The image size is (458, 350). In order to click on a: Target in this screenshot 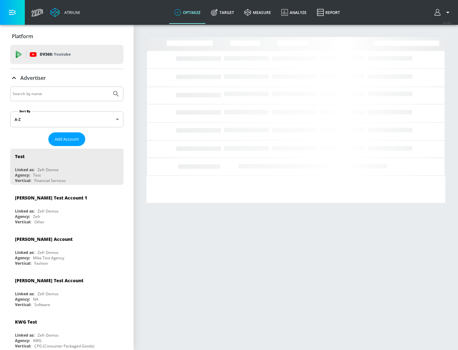, I will do `click(222, 12)`.